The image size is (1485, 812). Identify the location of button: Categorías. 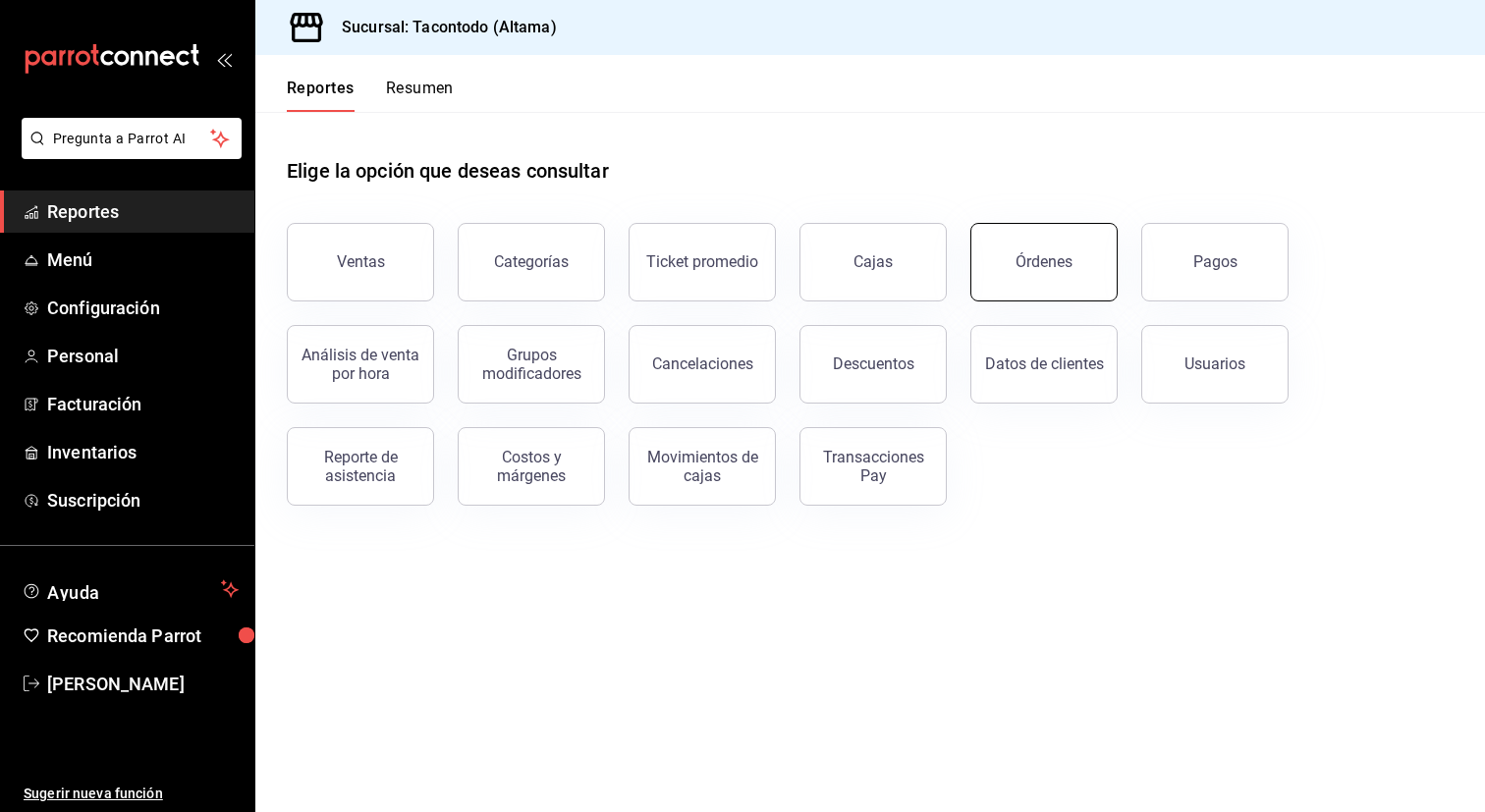
(532, 262).